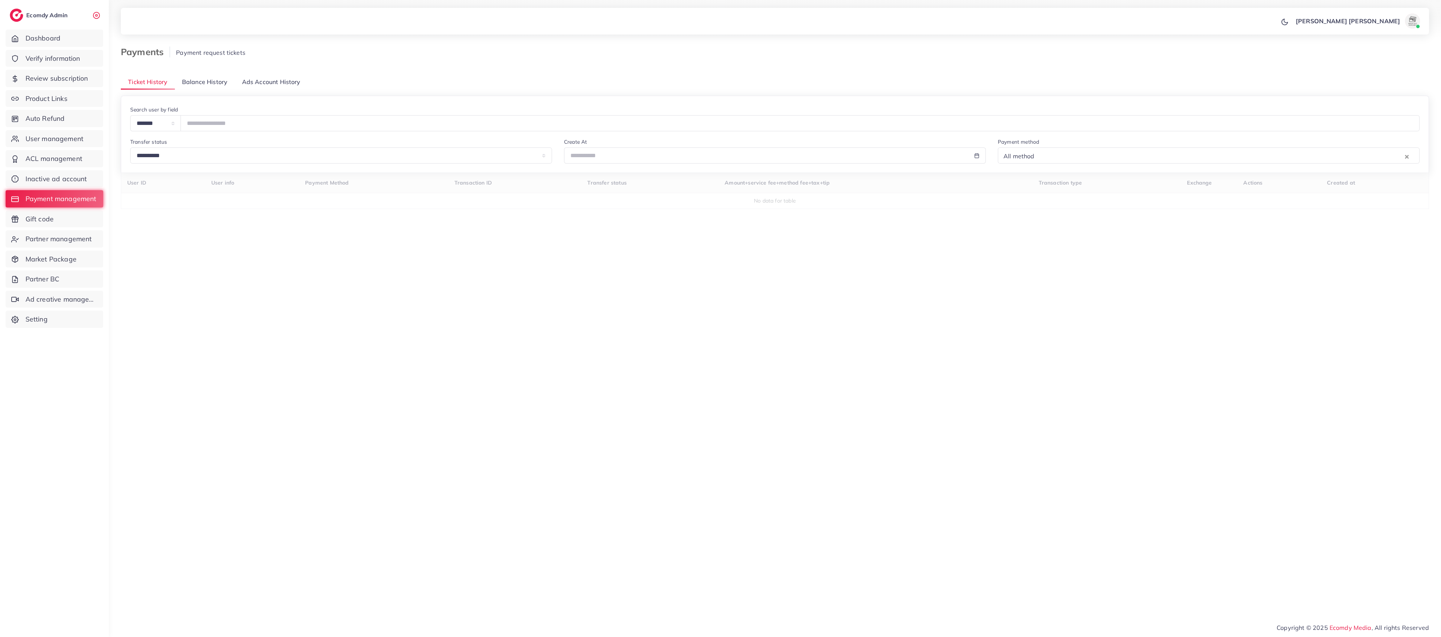  Describe the element at coordinates (54, 199) in the screenshot. I see `a: Payment management` at that location.